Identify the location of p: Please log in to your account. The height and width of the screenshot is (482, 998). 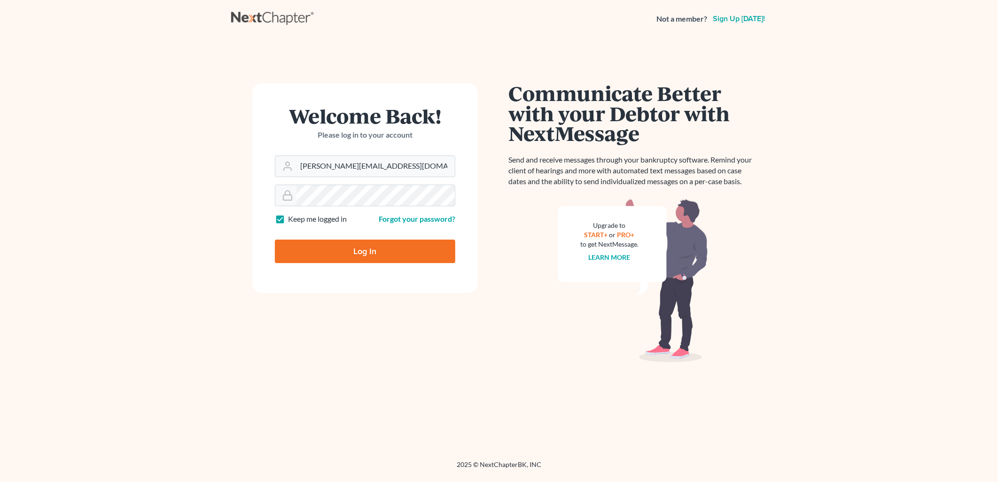
(365, 135).